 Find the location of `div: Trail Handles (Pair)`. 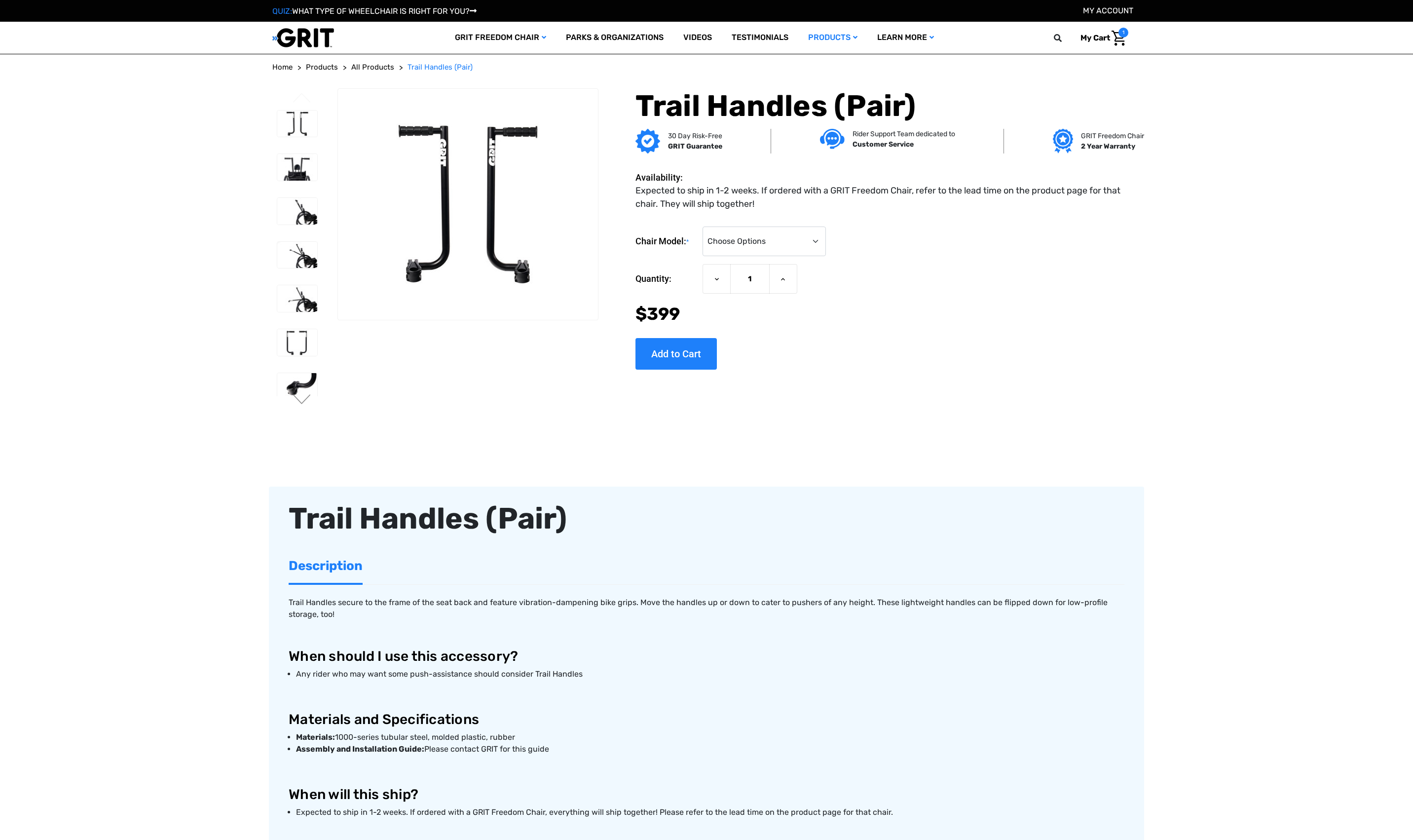

div: Trail Handles (Pair) is located at coordinates (706, 519).